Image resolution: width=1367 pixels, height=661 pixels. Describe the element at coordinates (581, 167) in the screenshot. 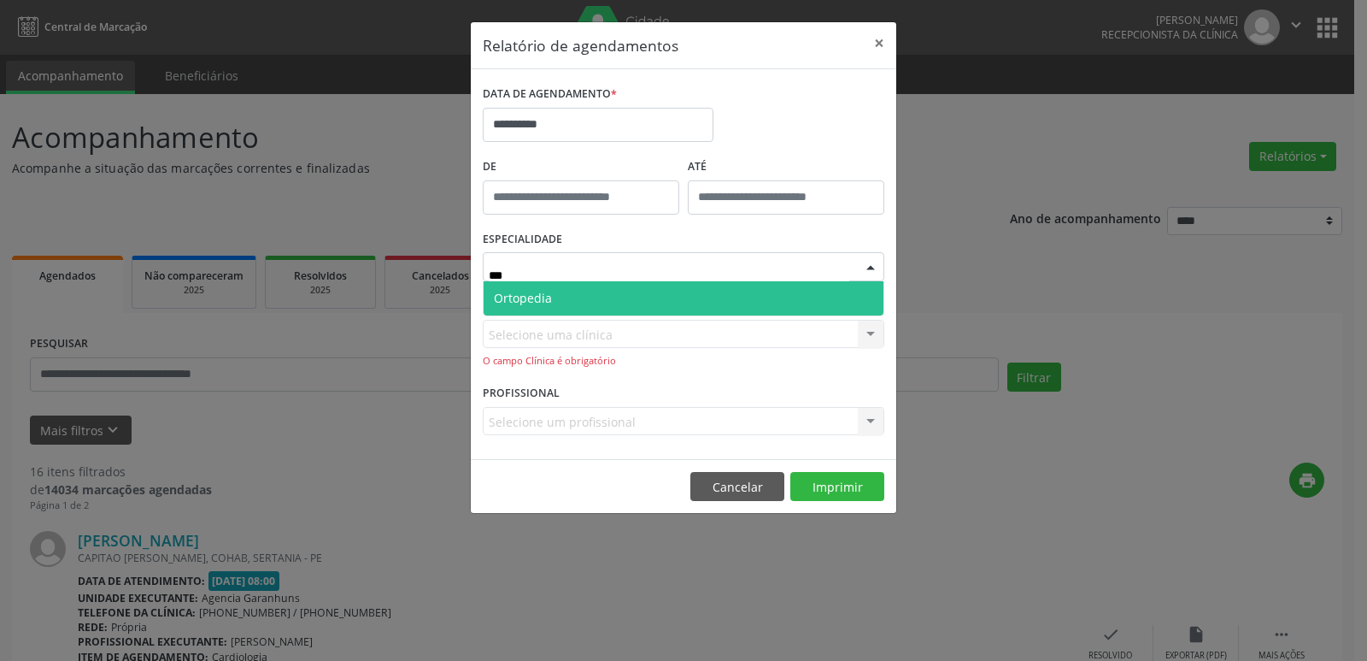

I see `label: De` at that location.